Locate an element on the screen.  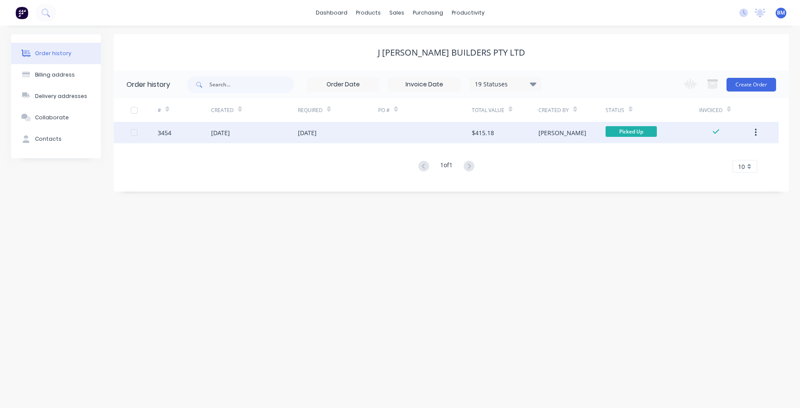
div: productivity is located at coordinates (468, 13).